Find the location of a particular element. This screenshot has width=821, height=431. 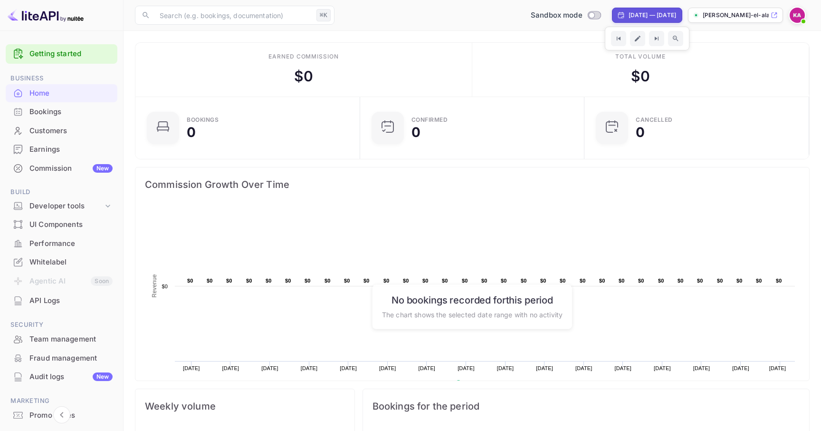

a: Getting started is located at coordinates (71, 54).